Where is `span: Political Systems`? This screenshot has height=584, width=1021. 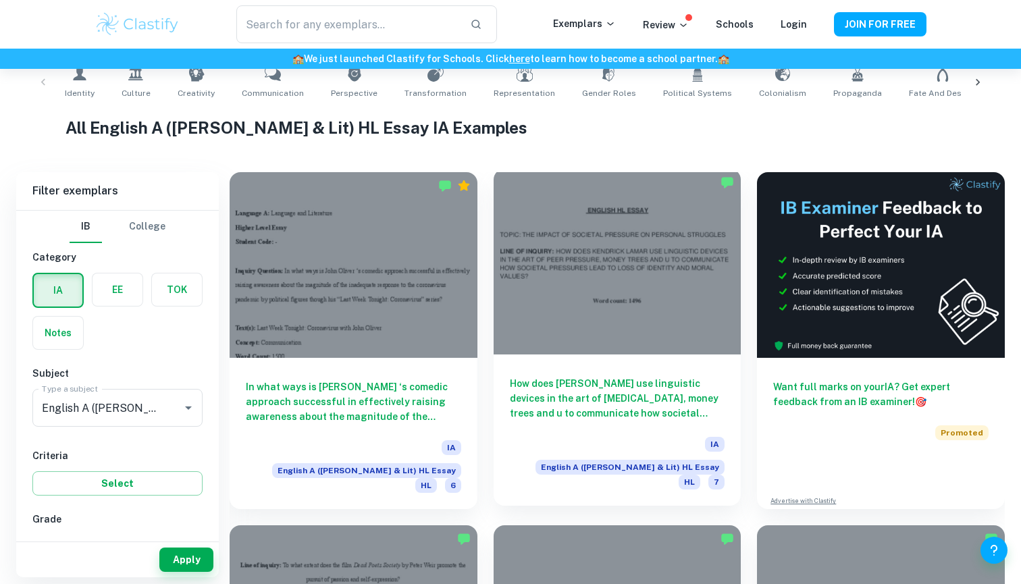 span: Political Systems is located at coordinates (697, 93).